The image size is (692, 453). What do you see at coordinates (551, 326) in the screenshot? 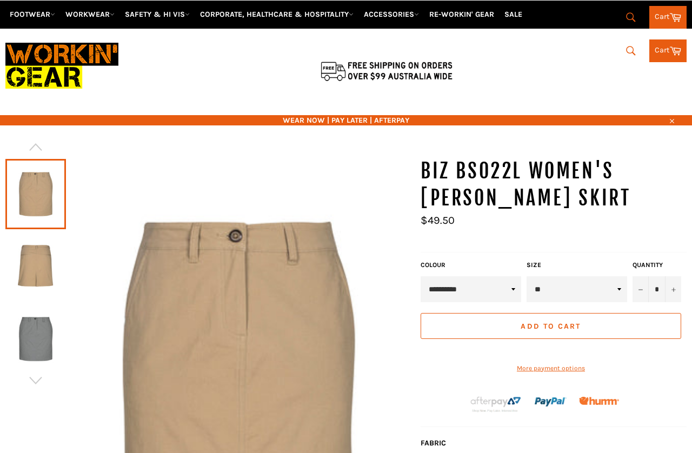
I see `button: Add to Cart` at bounding box center [551, 326].